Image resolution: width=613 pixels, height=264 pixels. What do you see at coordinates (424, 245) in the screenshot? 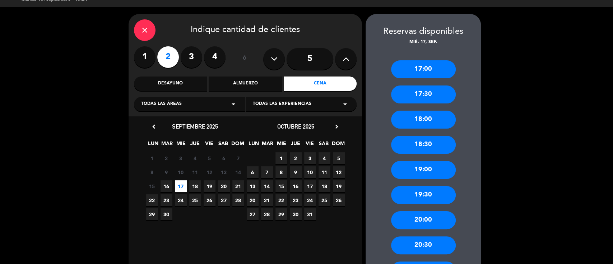
I see `div: 20:30` at bounding box center [424, 245].